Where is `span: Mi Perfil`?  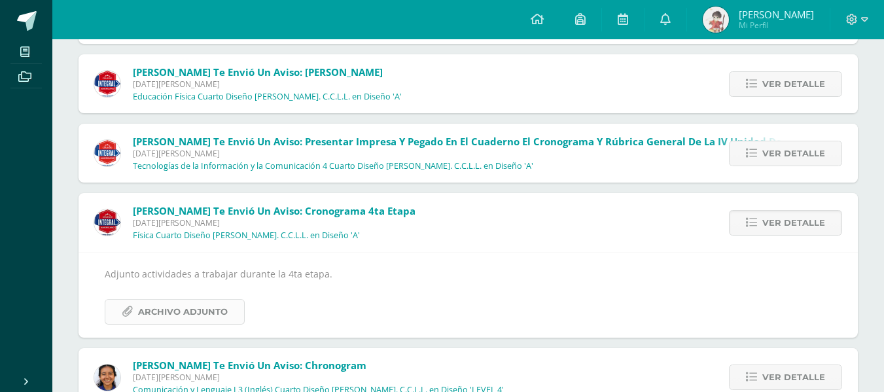
span: Mi Perfil is located at coordinates (776, 25).